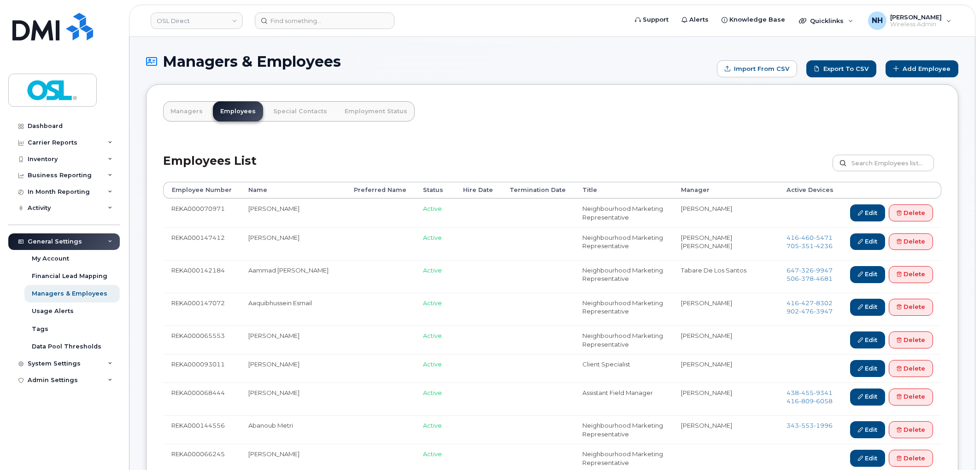 The image size is (980, 470). What do you see at coordinates (810, 279) in the screenshot?
I see `a: 5063784681` at bounding box center [810, 279].